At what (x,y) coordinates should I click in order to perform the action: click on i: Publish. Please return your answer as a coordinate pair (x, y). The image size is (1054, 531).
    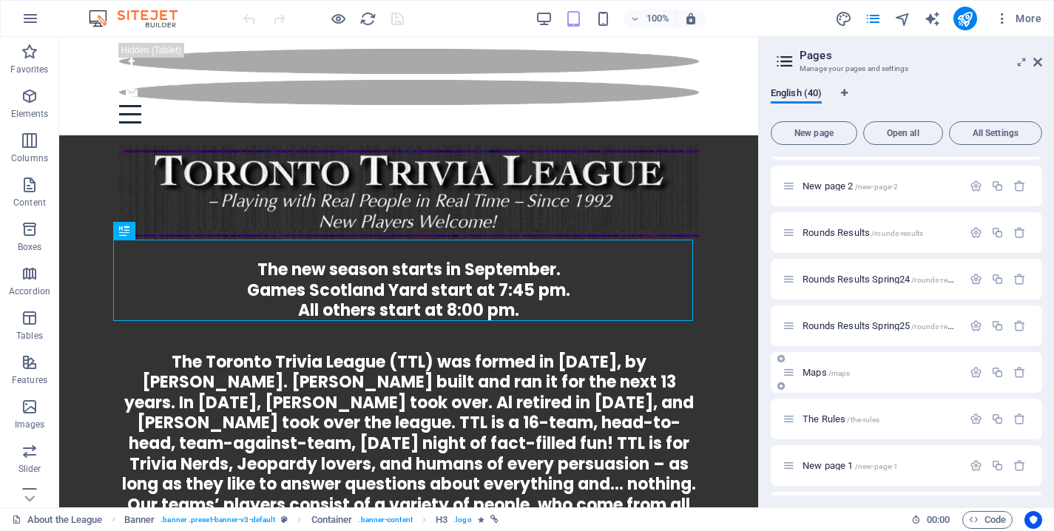
    Looking at the image, I should click on (965, 18).